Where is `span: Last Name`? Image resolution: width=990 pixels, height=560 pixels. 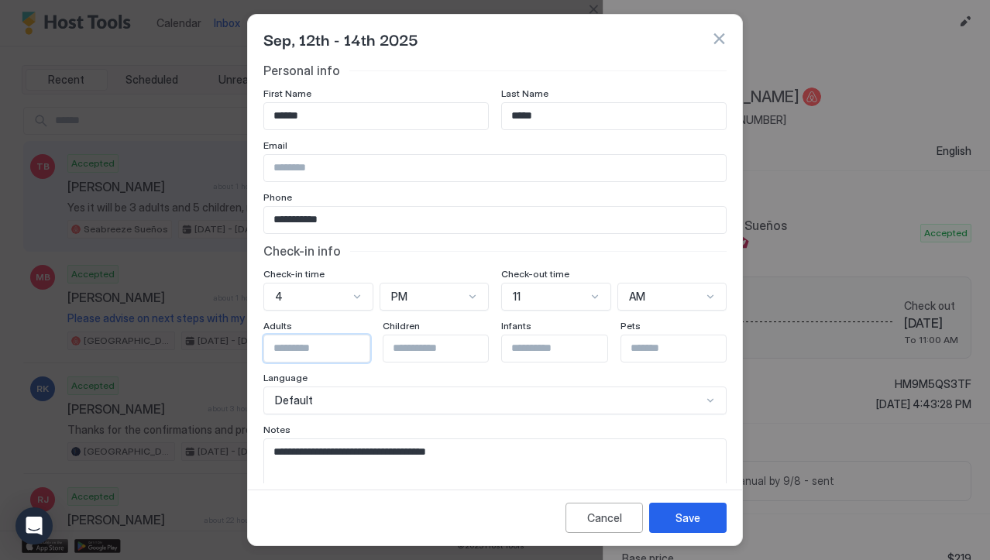 span: Last Name is located at coordinates (524, 93).